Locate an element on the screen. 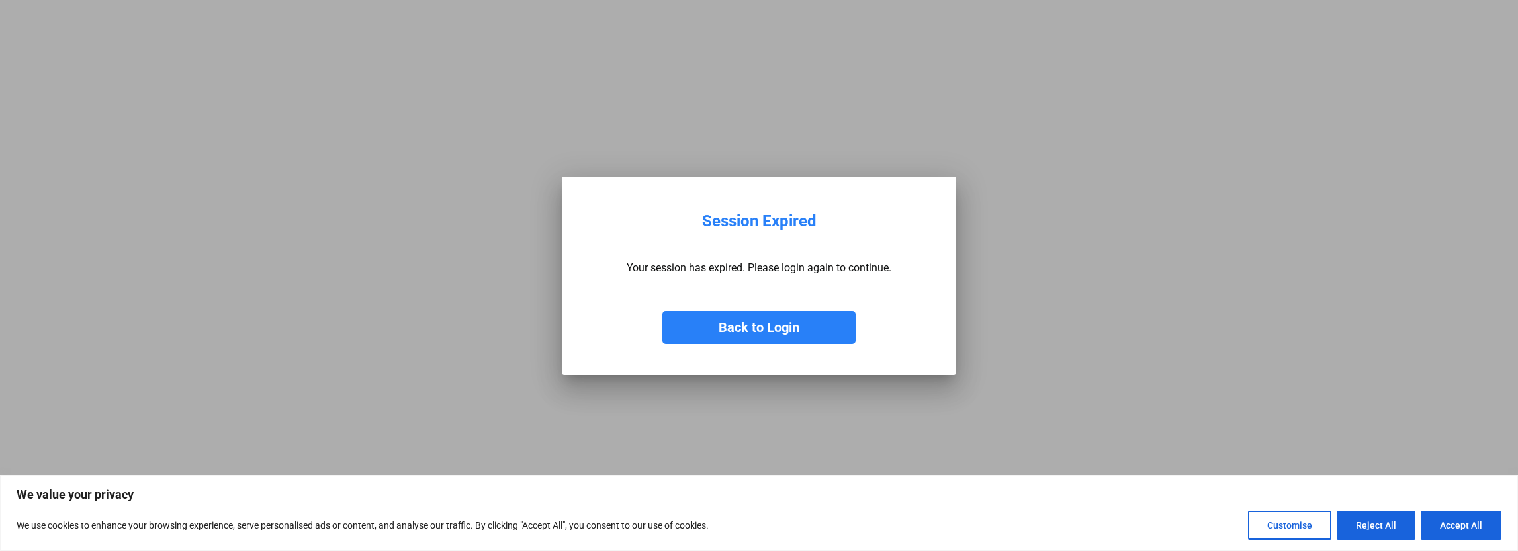 The image size is (1518, 551). button: Back to Login is located at coordinates (759, 328).